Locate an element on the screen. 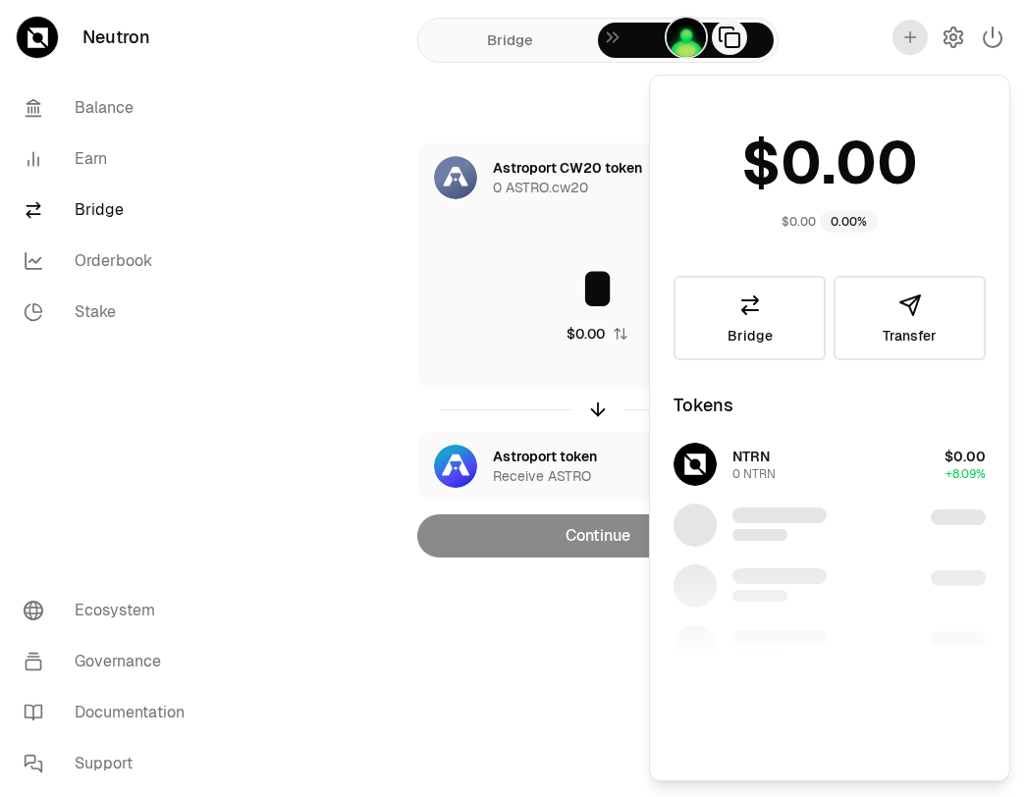 The height and width of the screenshot is (797, 1026). div: 0 ASTRO.cw20 is located at coordinates (540, 188).